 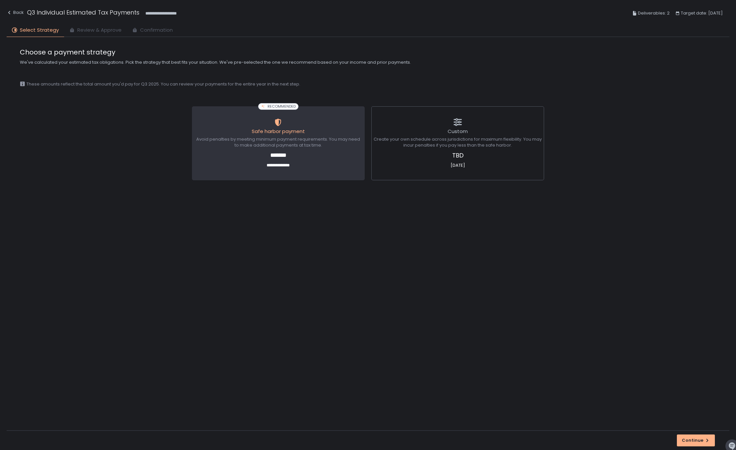 I want to click on span: Deliverables: 2, so click(x=654, y=13).